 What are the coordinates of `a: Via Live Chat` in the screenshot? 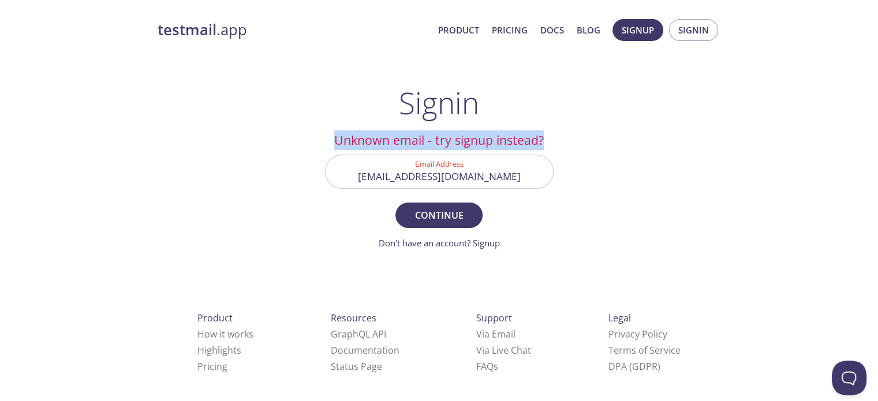 It's located at (504, 351).